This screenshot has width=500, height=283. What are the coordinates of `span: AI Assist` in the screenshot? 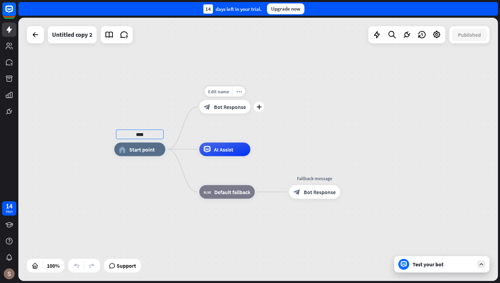 It's located at (224, 149).